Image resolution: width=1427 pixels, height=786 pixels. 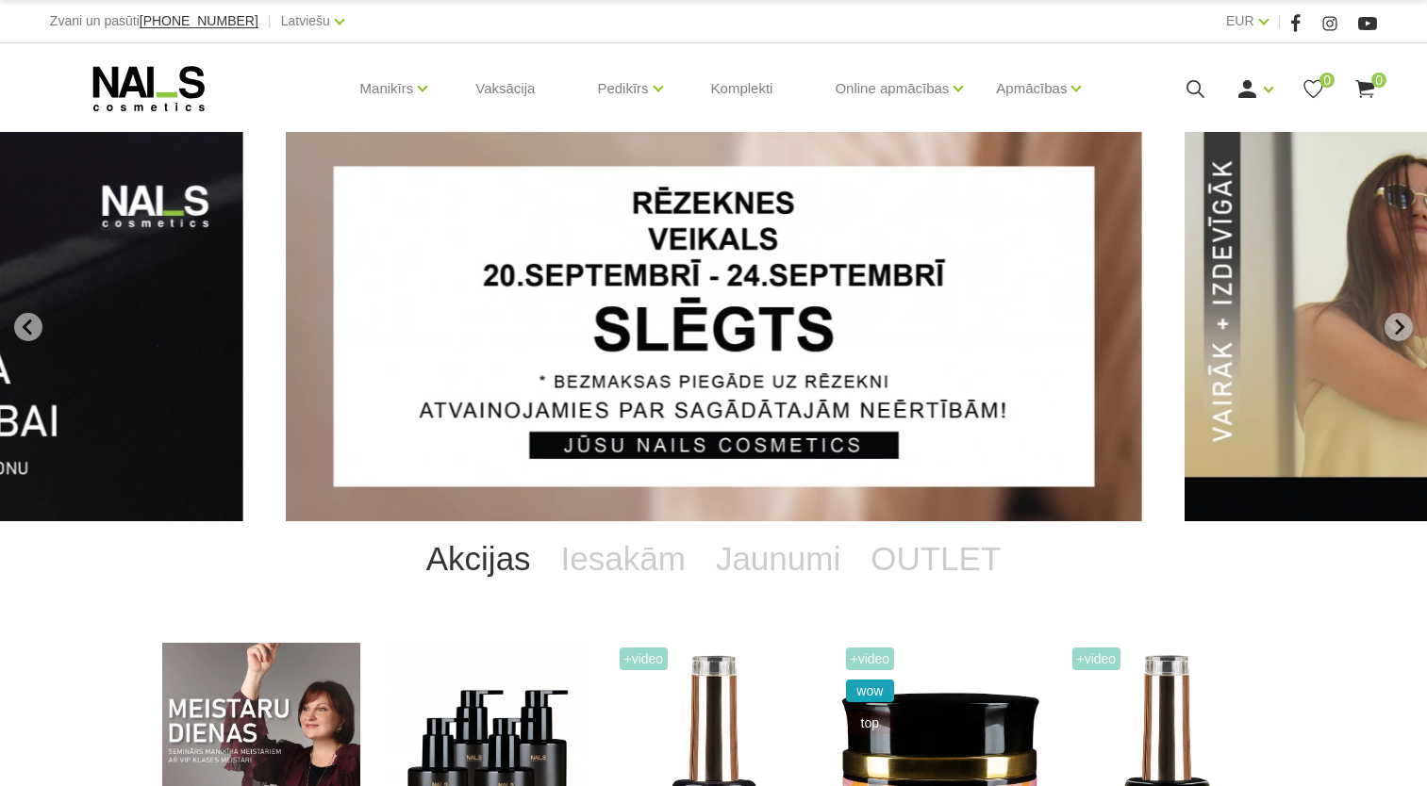 What do you see at coordinates (28, 327) in the screenshot?
I see `button: Go to last slide` at bounding box center [28, 327].